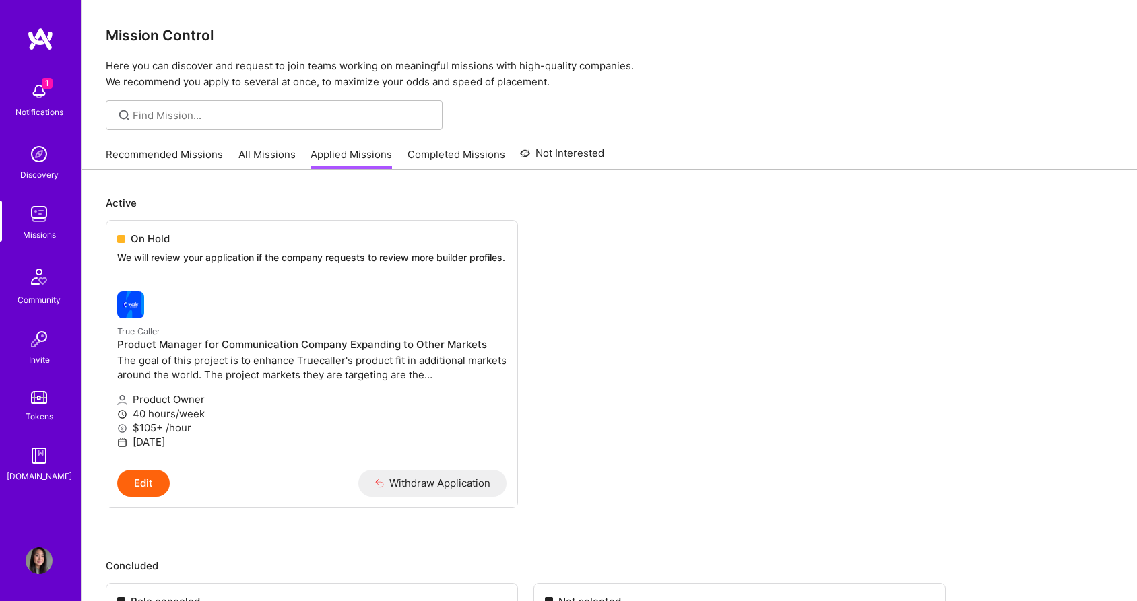 This screenshot has height=601, width=1137. What do you see at coordinates (562, 158) in the screenshot?
I see `a: Not Interested` at bounding box center [562, 158].